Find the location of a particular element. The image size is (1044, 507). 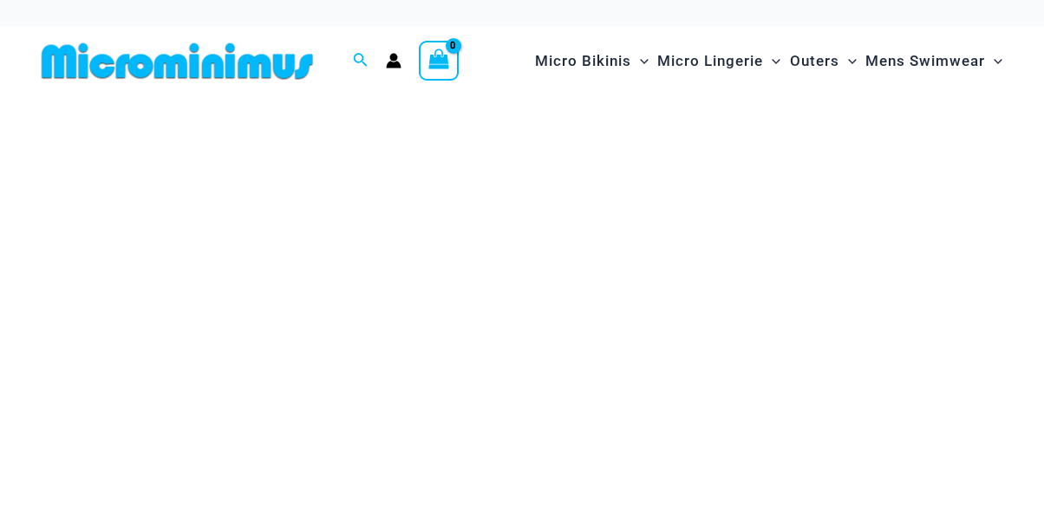

nav: Site Navigation is located at coordinates (768, 61).